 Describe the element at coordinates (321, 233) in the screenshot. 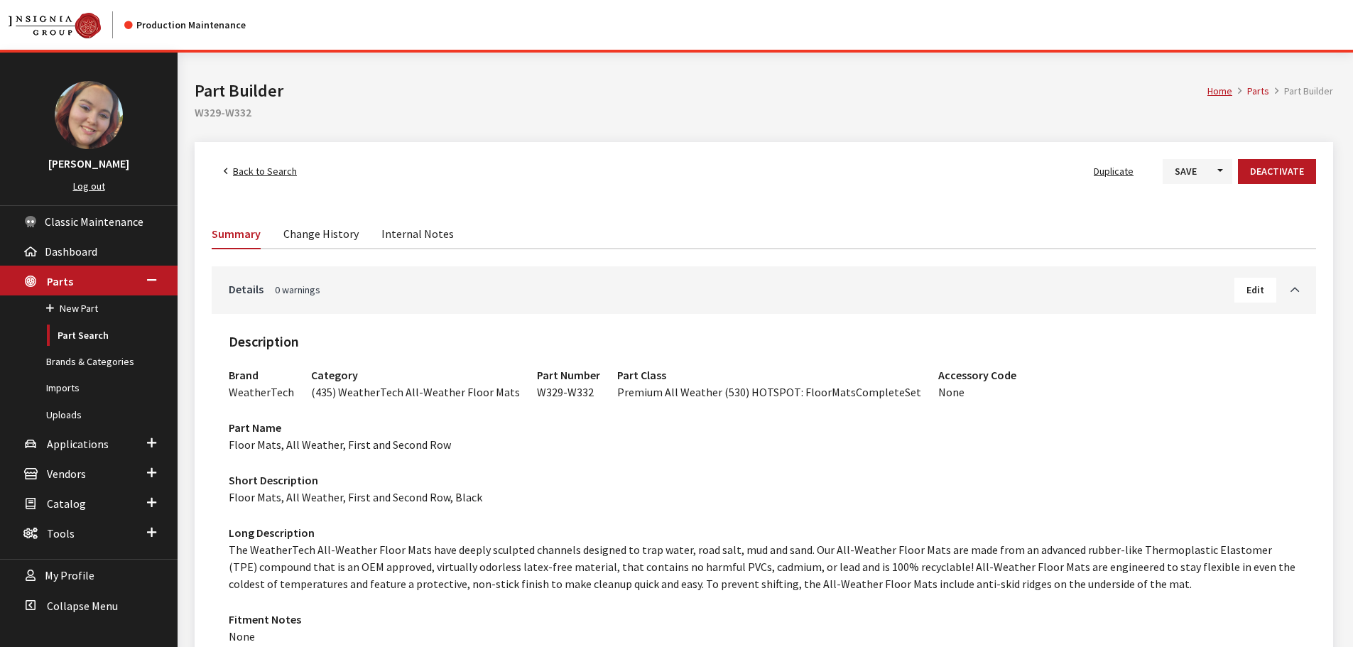

I see `a: Change History` at that location.